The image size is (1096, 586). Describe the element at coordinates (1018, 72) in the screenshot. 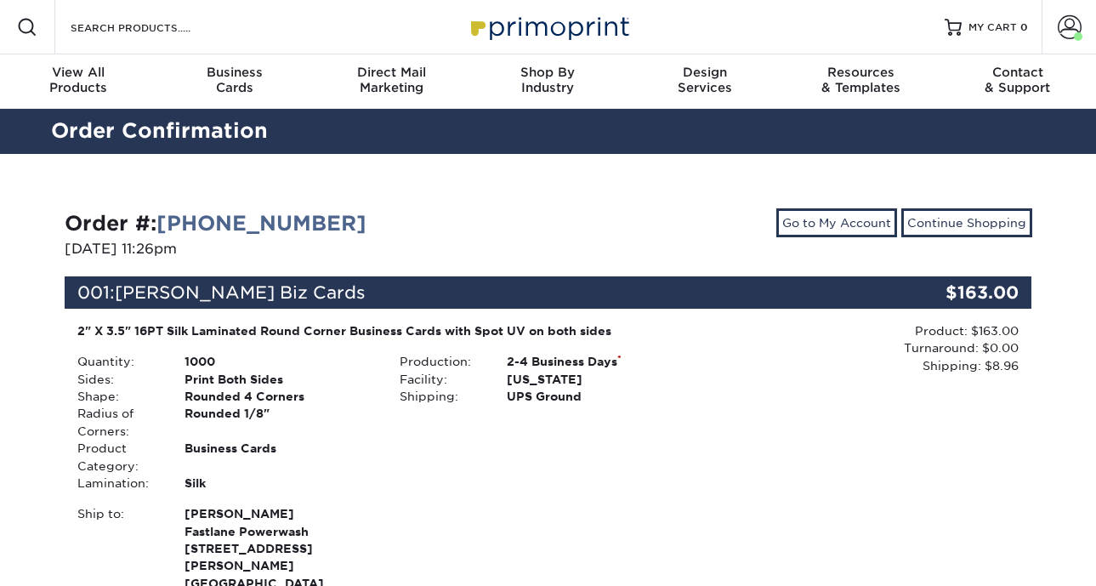

I see `span: Contact` at that location.